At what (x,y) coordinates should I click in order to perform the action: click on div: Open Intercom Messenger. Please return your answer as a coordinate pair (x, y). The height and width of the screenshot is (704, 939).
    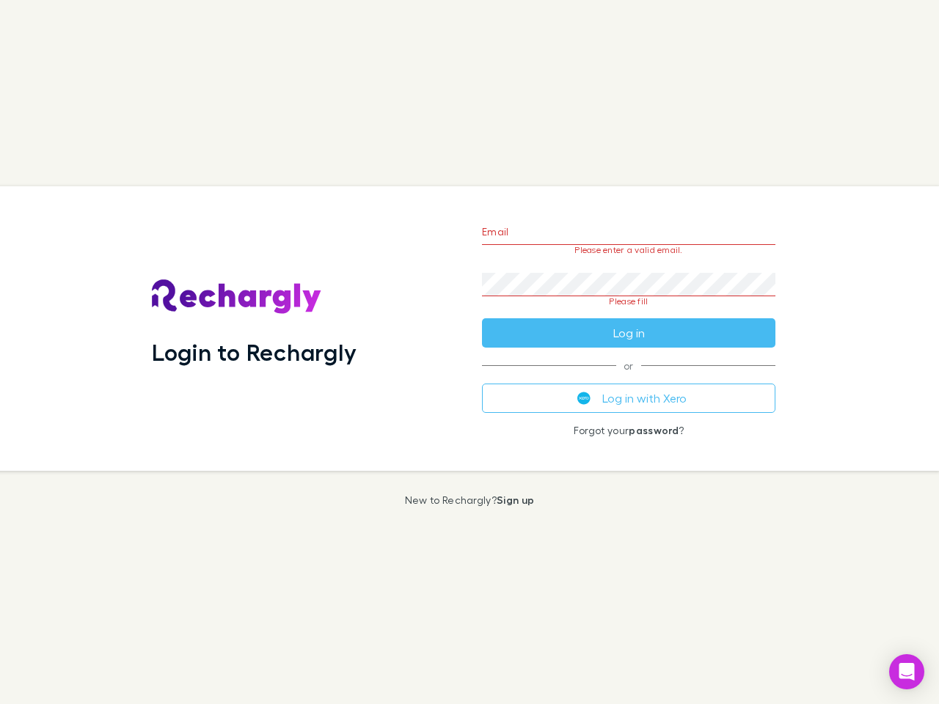
    Looking at the image, I should click on (907, 672).